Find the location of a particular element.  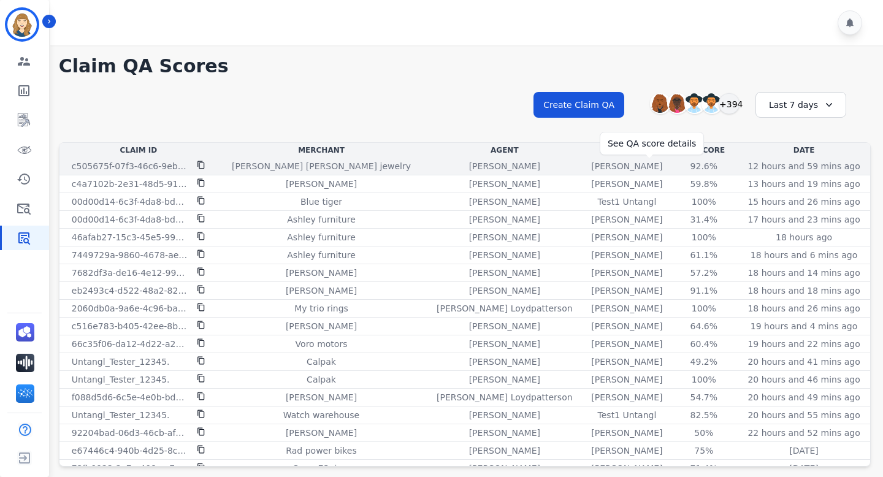

p: 18 hours and 14 mins ago is located at coordinates (803, 273).